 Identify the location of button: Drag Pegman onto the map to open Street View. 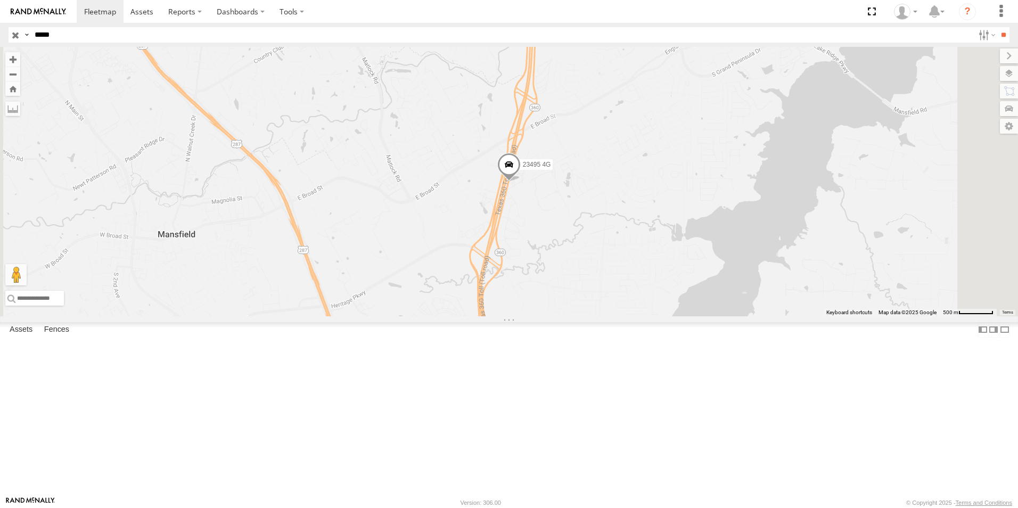
(16, 275).